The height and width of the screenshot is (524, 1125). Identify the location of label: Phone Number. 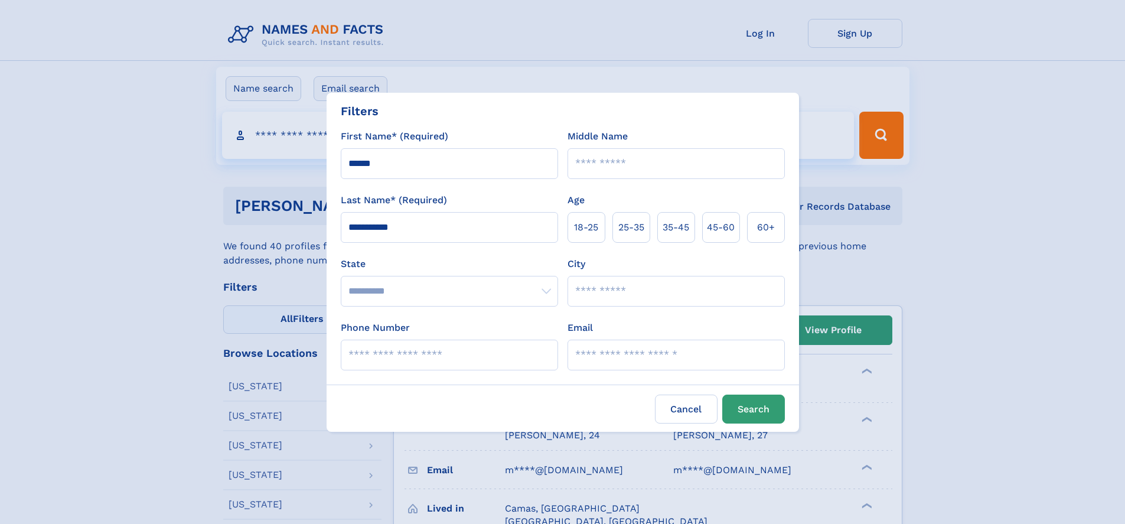
(375, 328).